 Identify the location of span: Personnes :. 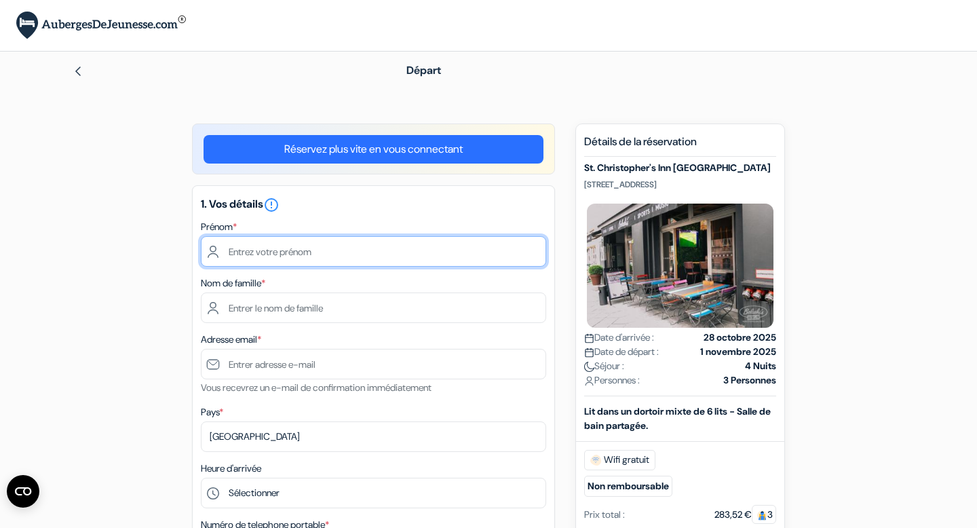
(612, 380).